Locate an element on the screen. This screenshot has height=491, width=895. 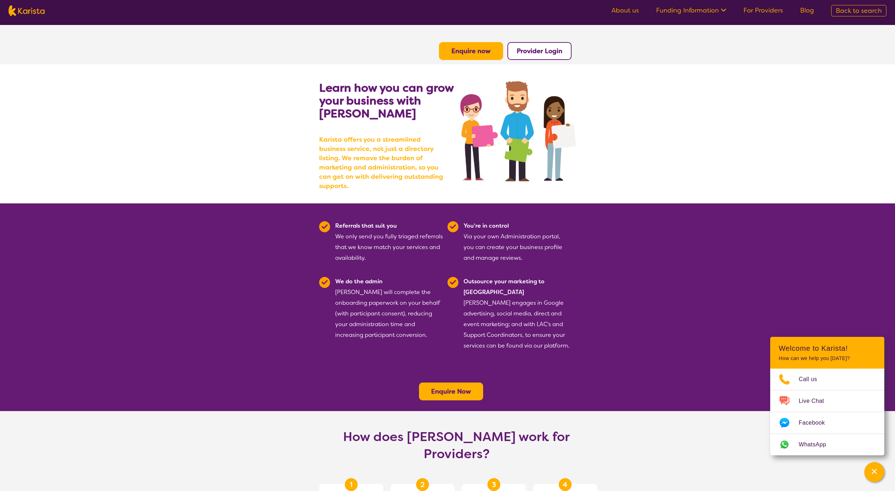
div: 4 is located at coordinates (565, 484).